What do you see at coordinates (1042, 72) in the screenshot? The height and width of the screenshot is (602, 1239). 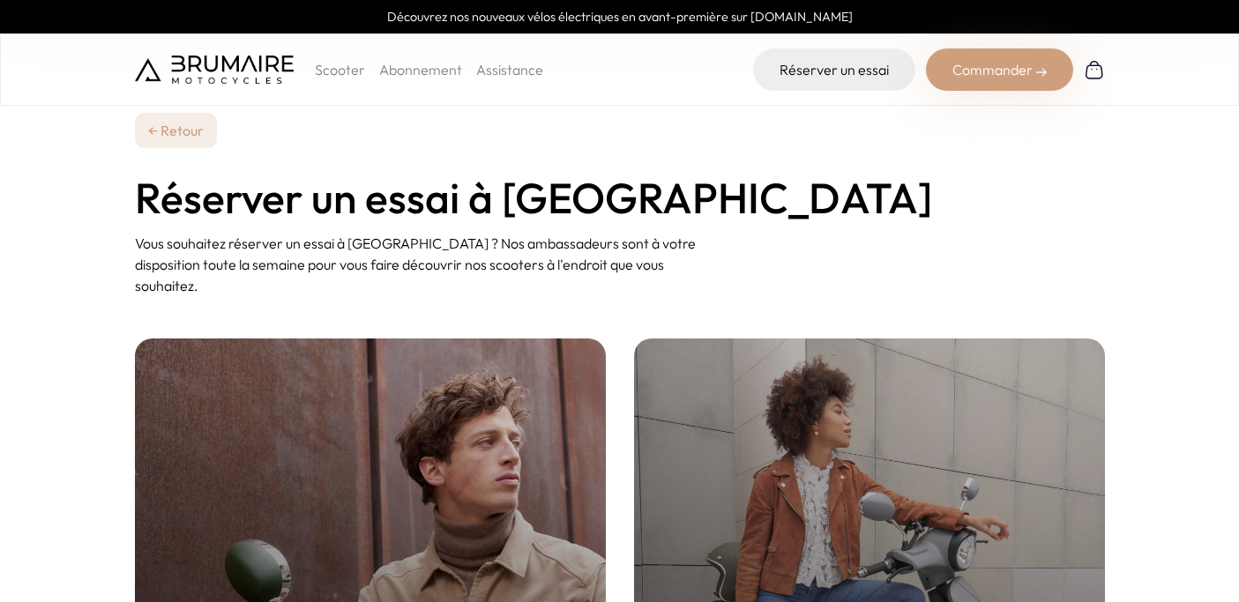 I see `img: right-arrow-2.png` at bounding box center [1042, 72].